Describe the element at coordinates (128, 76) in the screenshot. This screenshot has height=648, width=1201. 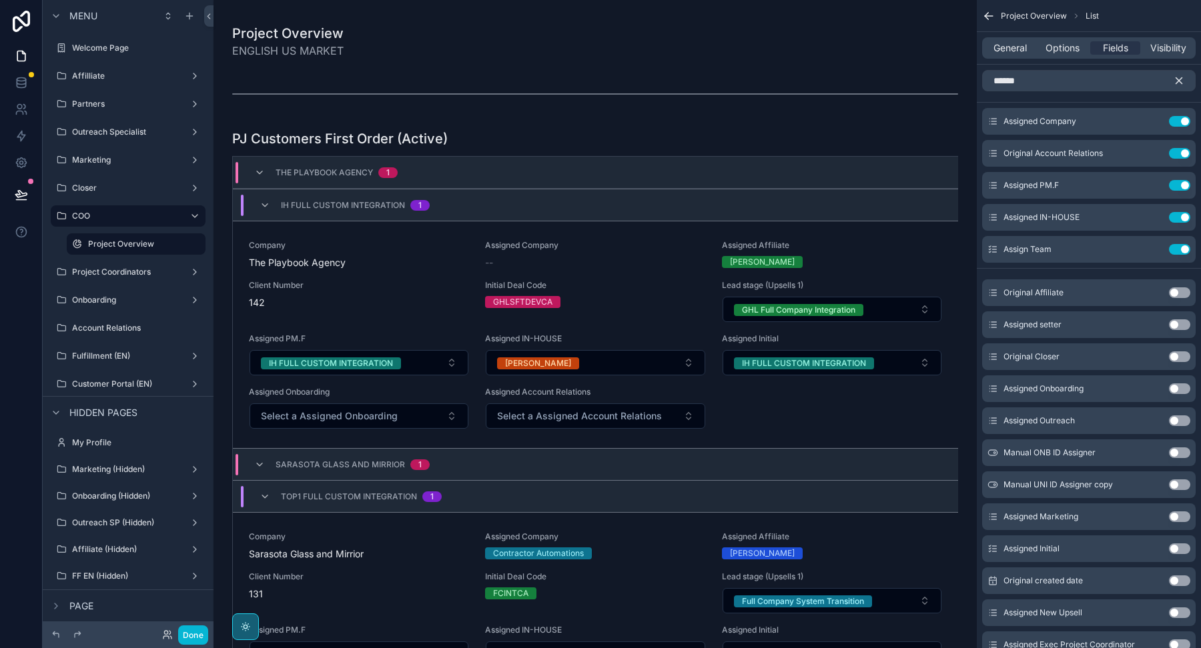
I see `label: Affilliate` at that location.